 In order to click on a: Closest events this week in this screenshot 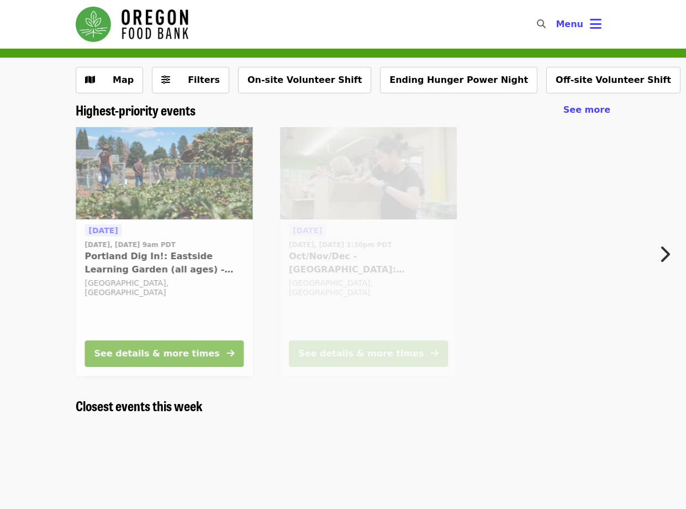, I will do `click(139, 406)`.